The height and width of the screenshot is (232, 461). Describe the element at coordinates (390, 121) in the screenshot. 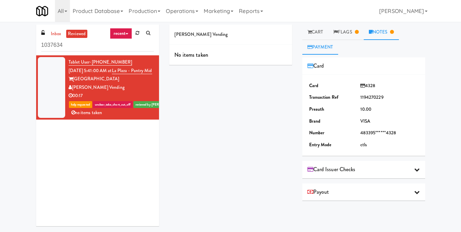

I see `td: VISA` at that location.